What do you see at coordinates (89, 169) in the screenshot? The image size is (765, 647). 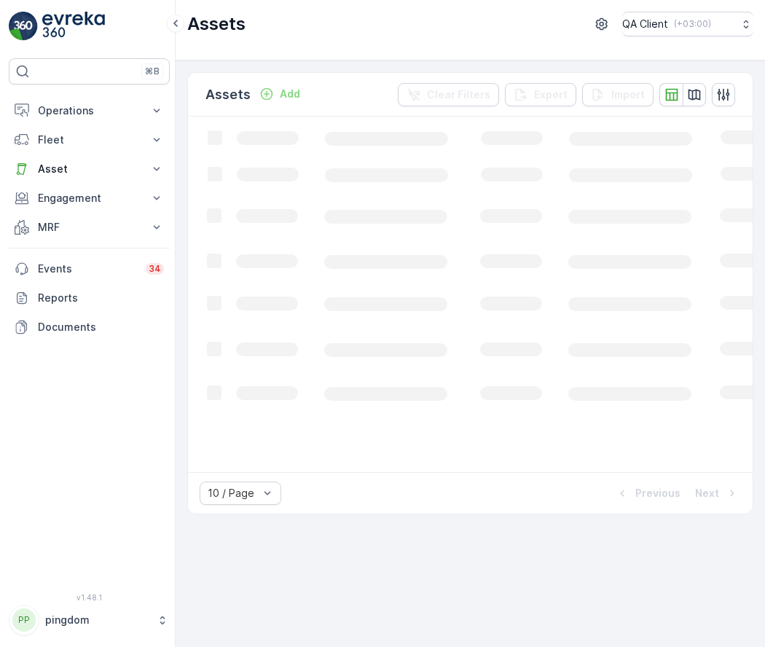 I see `button: Asset` at bounding box center [89, 169].